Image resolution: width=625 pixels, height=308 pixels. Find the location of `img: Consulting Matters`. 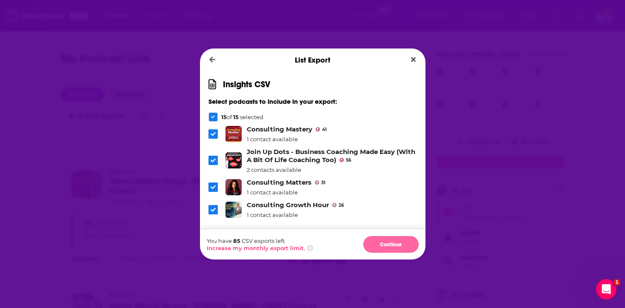

img: Consulting Matters is located at coordinates (234, 187).